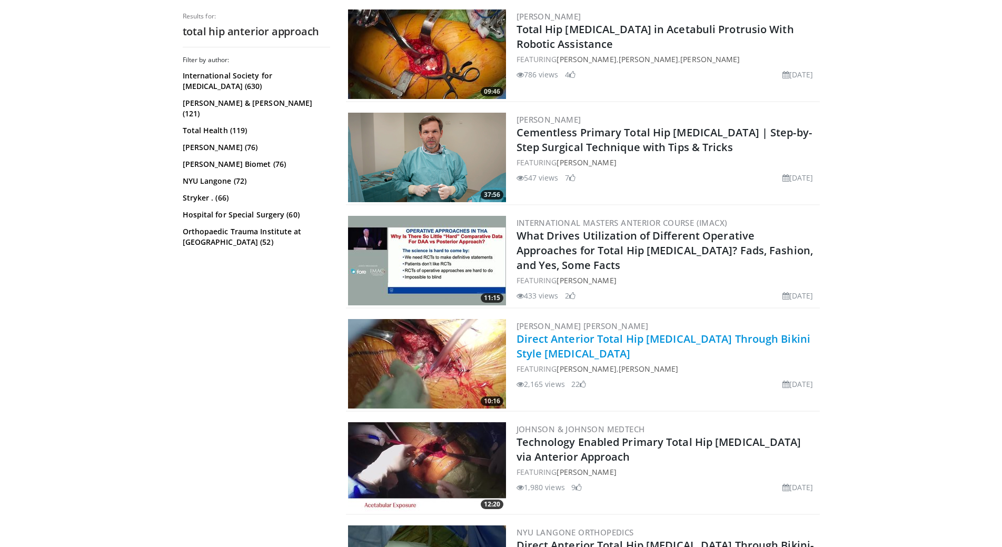  Describe the element at coordinates (255, 215) in the screenshot. I see `a: Hospital for Special Surgery (60)` at that location.